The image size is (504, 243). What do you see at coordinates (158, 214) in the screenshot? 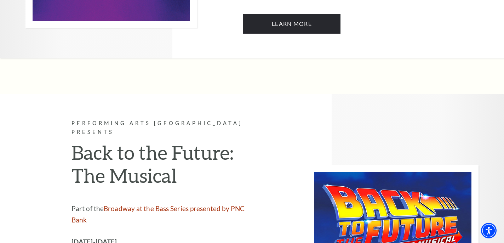
I see `a: Broadway at the Bass Series presented by PNC Bank` at bounding box center [158, 214].